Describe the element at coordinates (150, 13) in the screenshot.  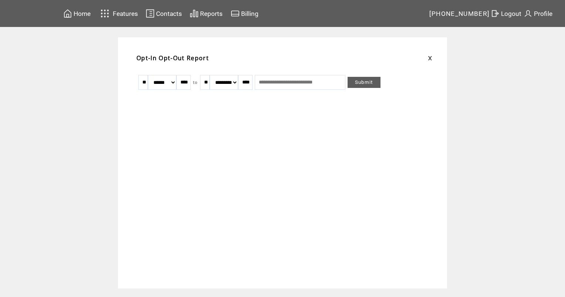
I see `img: contacts.svg` at that location.